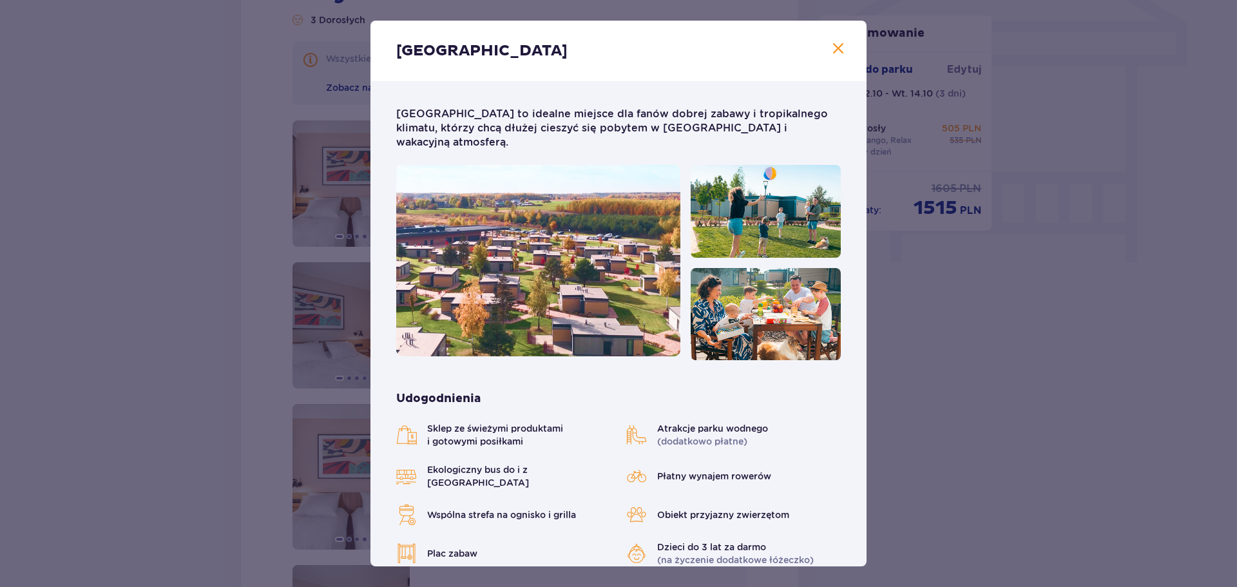  I want to click on p: Udogodnienia, so click(439, 383).